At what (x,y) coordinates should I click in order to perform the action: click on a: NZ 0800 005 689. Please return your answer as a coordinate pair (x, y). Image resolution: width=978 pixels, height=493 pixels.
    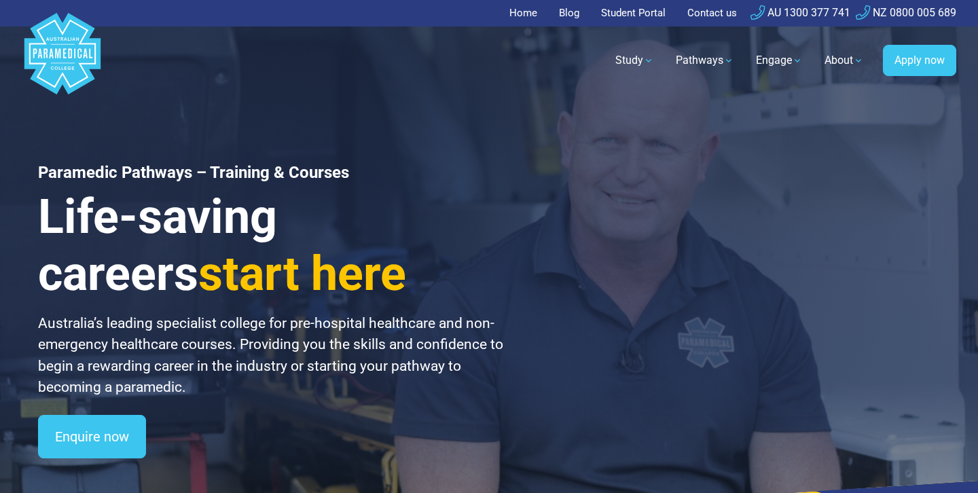
    Looking at the image, I should click on (906, 12).